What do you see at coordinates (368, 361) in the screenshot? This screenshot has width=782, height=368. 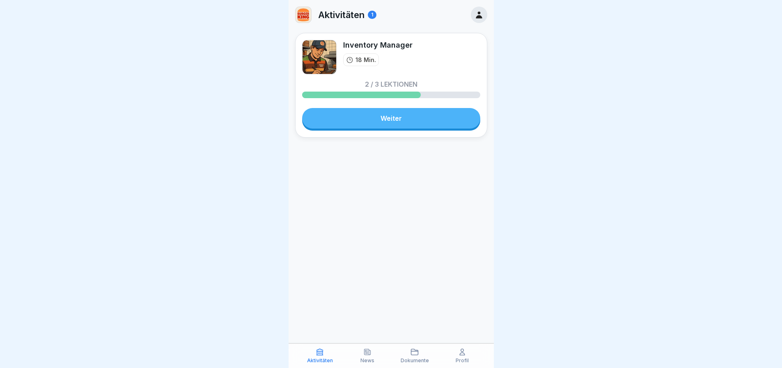 I see `p: News` at bounding box center [368, 361].